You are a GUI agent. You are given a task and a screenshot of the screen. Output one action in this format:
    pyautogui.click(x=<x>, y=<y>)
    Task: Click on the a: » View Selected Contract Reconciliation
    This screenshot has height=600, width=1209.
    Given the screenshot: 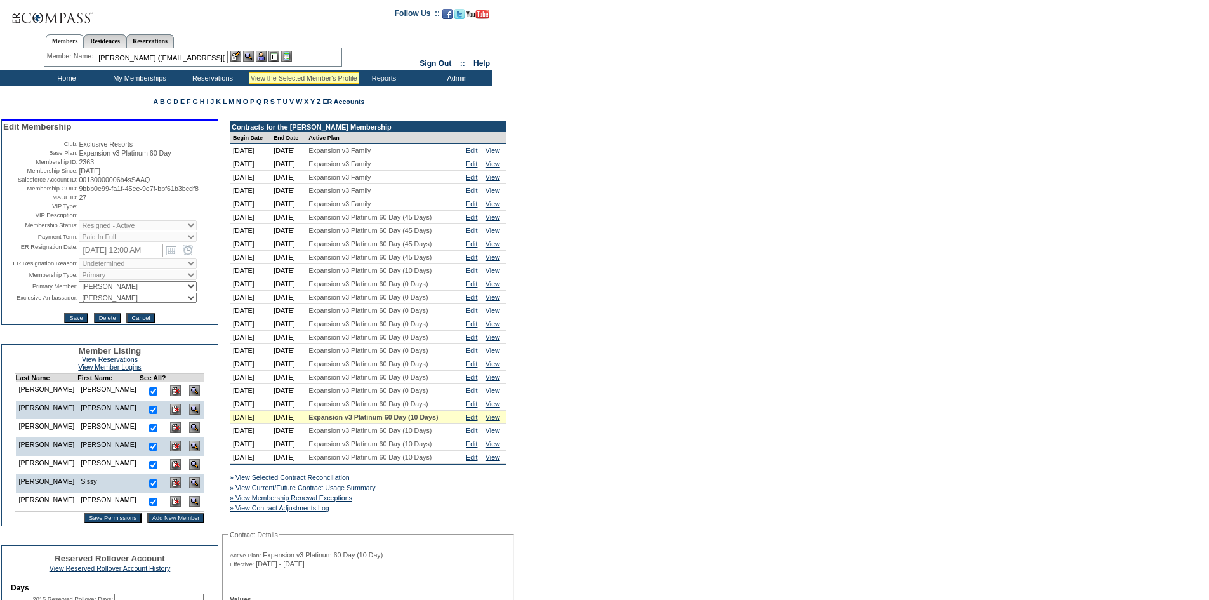 What is the action you would take?
    pyautogui.click(x=289, y=477)
    